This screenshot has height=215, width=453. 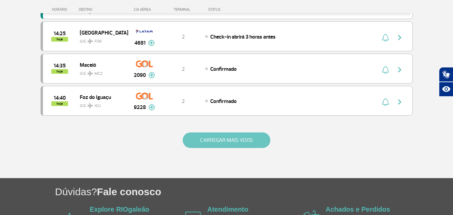 I want to click on span: 4681, so click(x=140, y=43).